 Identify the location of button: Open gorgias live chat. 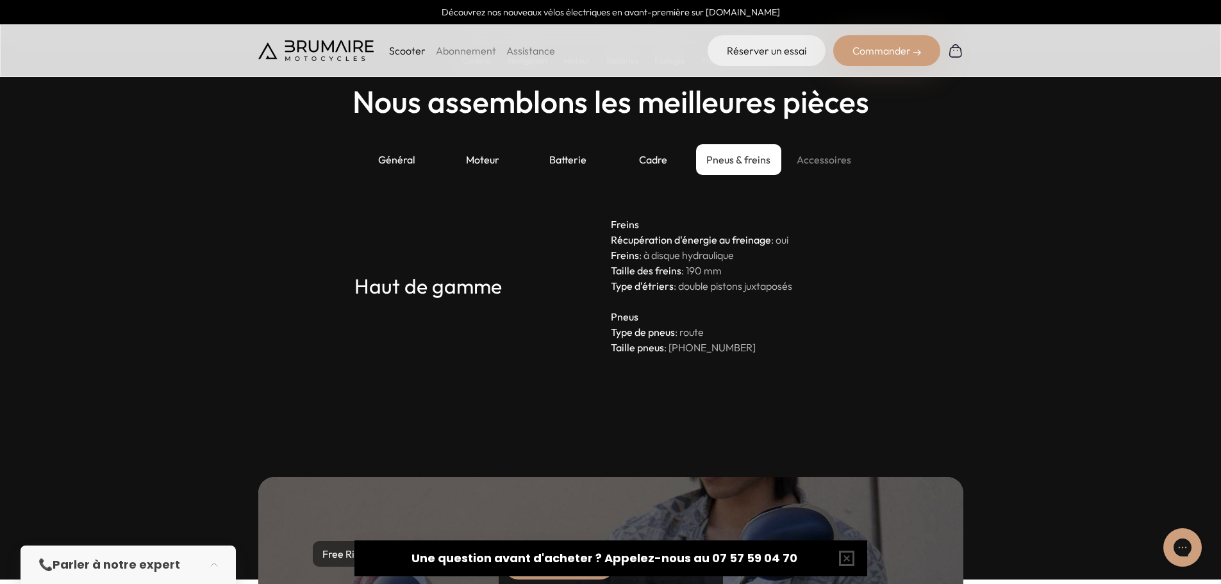
(26, 24).